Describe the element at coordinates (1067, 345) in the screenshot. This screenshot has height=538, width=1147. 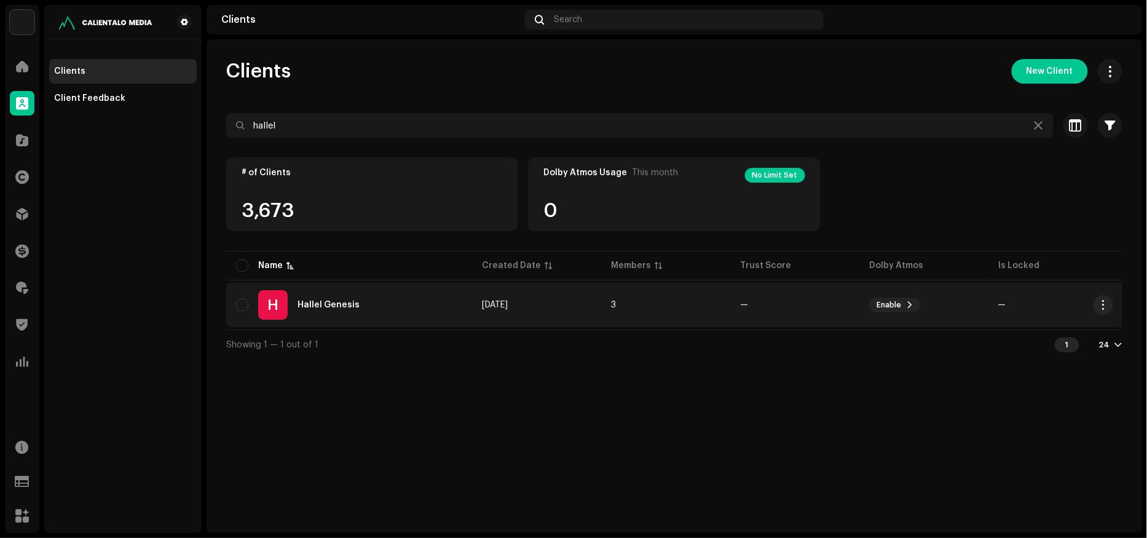
I see `div: 1` at that location.